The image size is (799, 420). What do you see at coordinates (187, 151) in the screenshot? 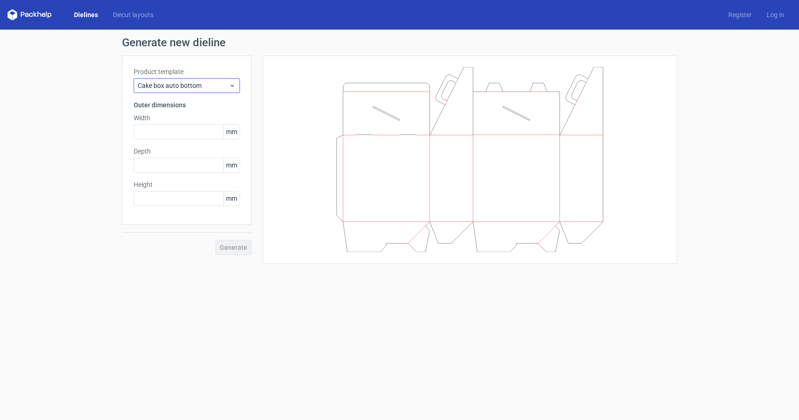
I see `label: Depth` at bounding box center [187, 151].